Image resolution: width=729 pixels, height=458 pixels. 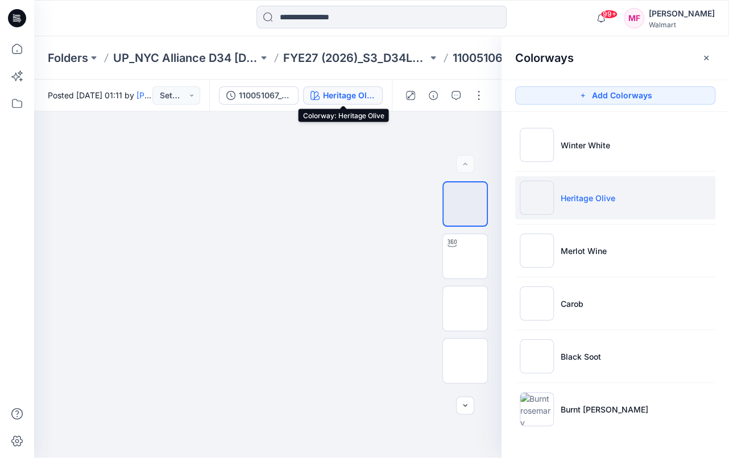 I want to click on div: Heritage Olive, so click(x=349, y=96).